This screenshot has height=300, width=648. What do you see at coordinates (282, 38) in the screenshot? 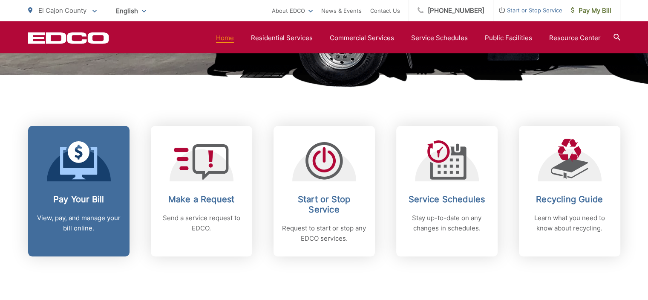
I see `a: Residential Services` at bounding box center [282, 38].